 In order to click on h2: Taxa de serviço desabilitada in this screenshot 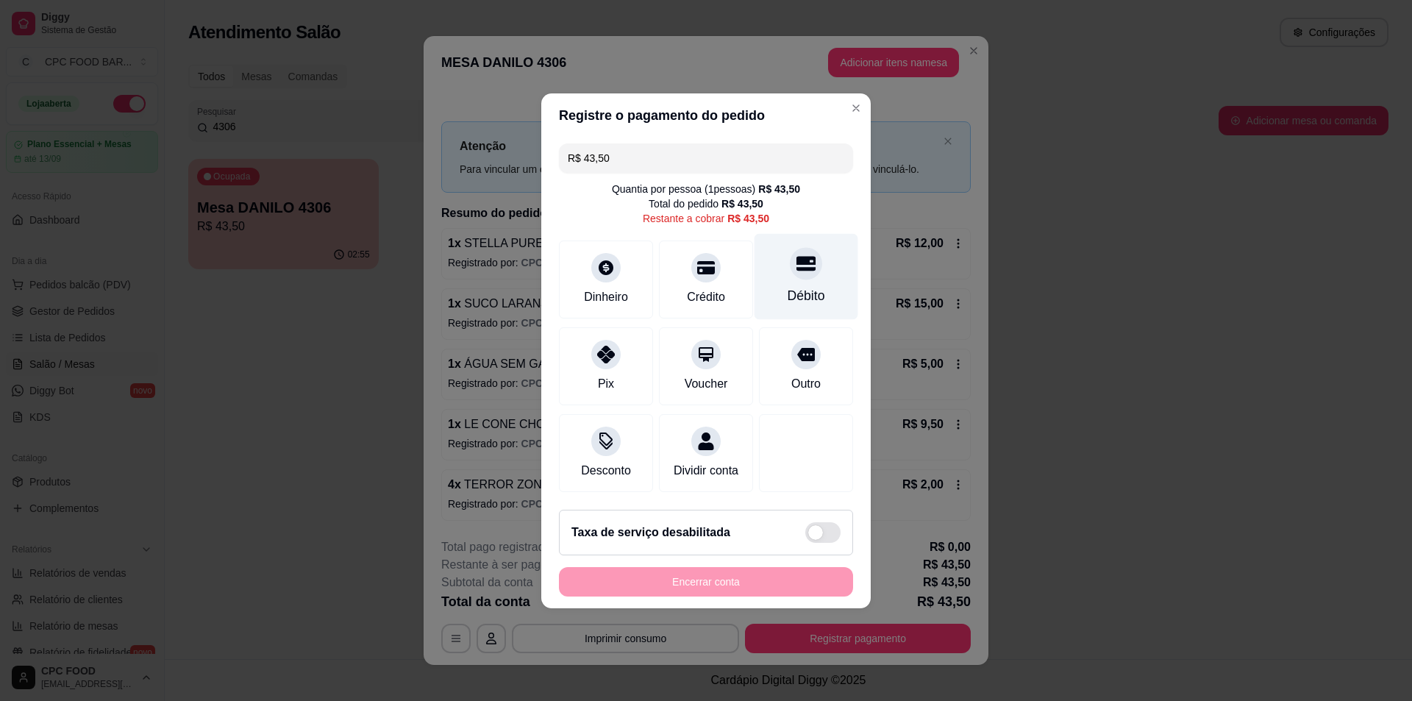, I will do `click(651, 532)`.